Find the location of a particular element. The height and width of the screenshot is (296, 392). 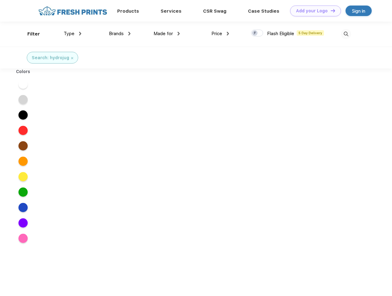

span: Made for is located at coordinates (163, 34).